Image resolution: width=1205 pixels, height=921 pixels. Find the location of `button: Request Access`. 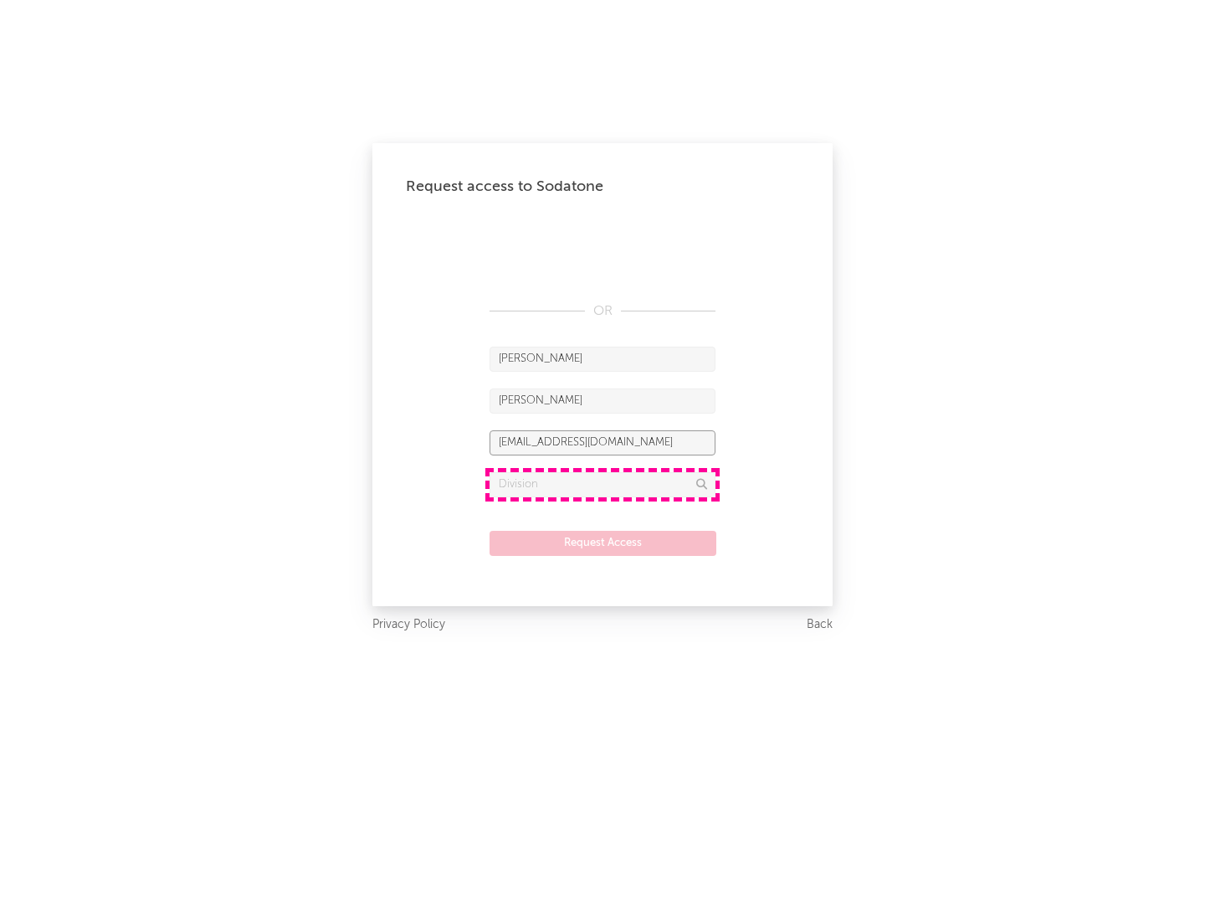

button: Request Access is located at coordinates (603, 543).